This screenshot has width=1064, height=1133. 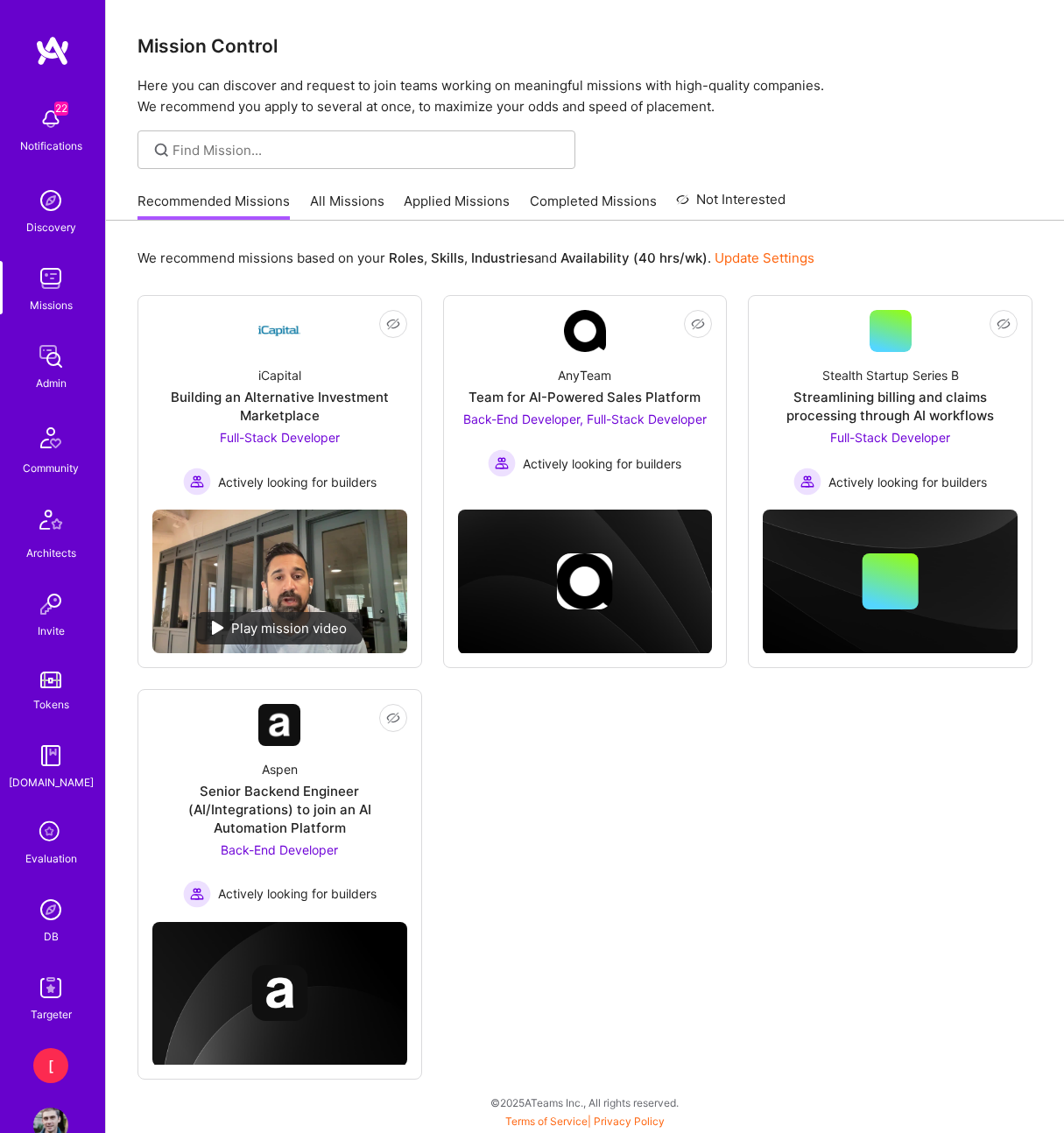 What do you see at coordinates (584, 393) in the screenshot?
I see `a: Company LogoAnyTeamTeam for AI-Powered Sales PlatformBack-End Developer, Full-Stack Developer Act...` at bounding box center [584, 393].